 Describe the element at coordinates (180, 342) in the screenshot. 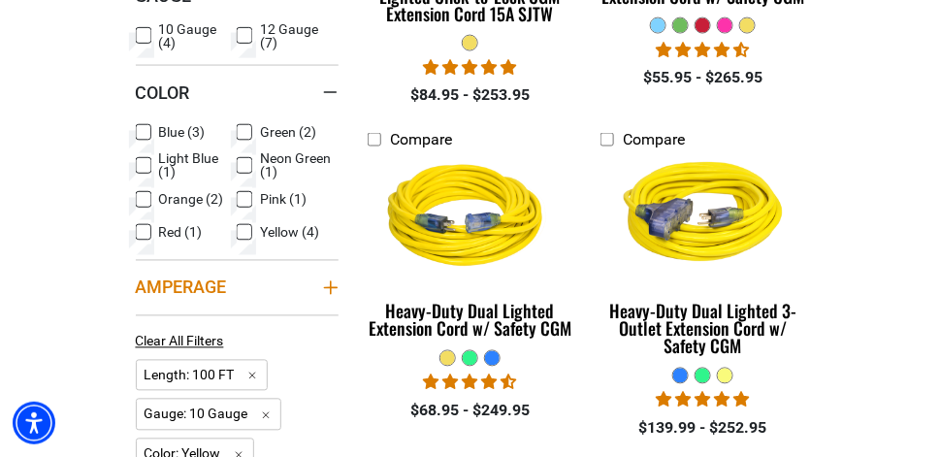

I see `span: Clear All Filters` at that location.